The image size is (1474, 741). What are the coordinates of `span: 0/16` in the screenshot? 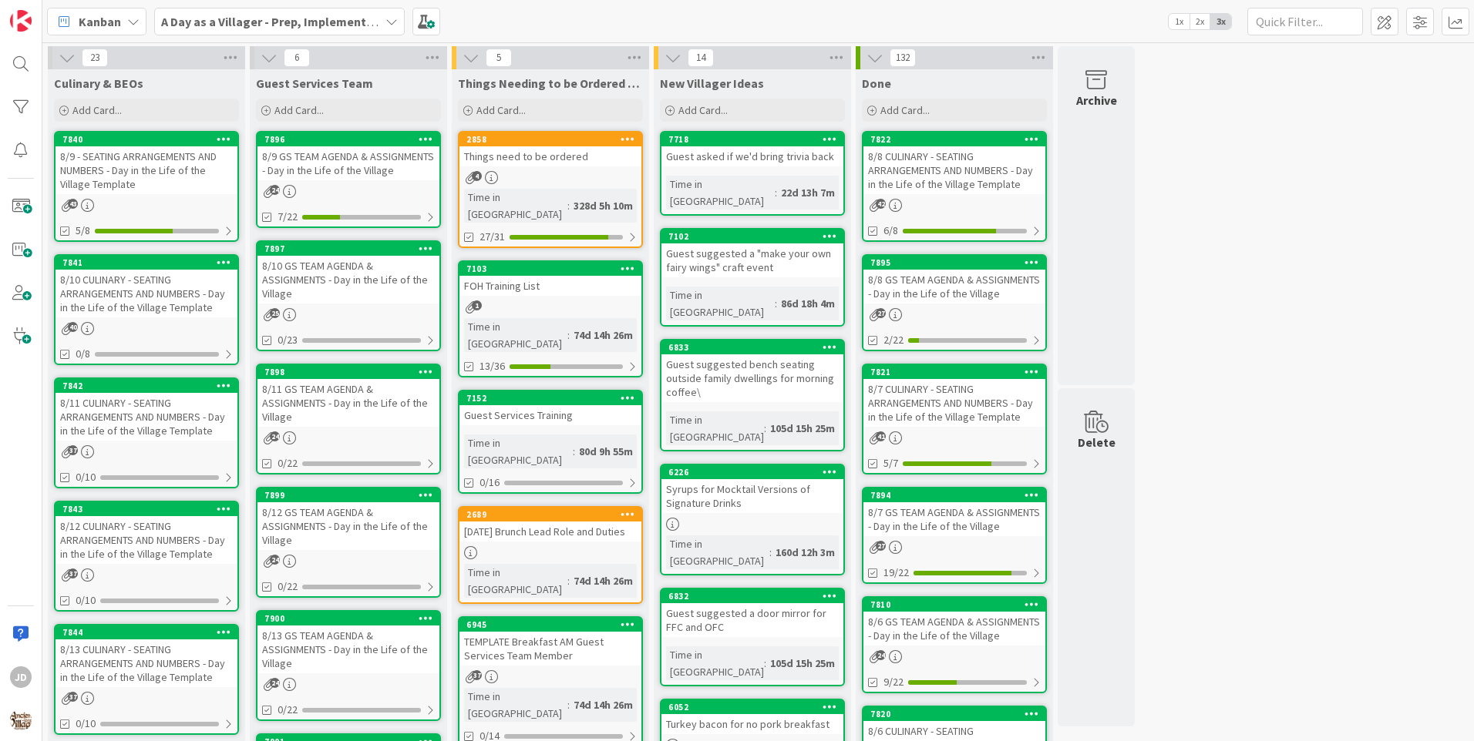 It's located at (489, 482).